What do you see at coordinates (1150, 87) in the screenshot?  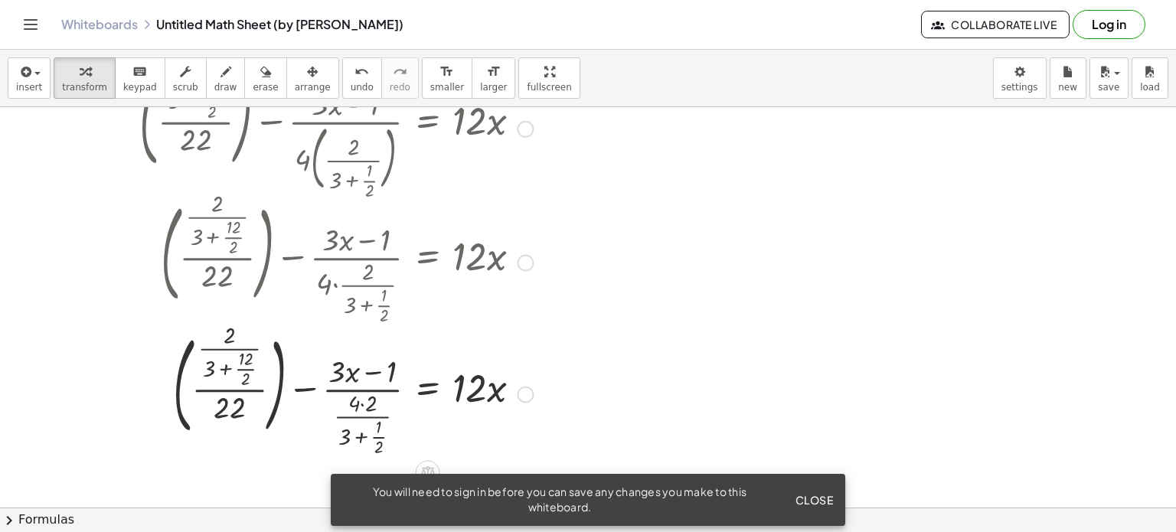 I see `span: load` at bounding box center [1150, 87].